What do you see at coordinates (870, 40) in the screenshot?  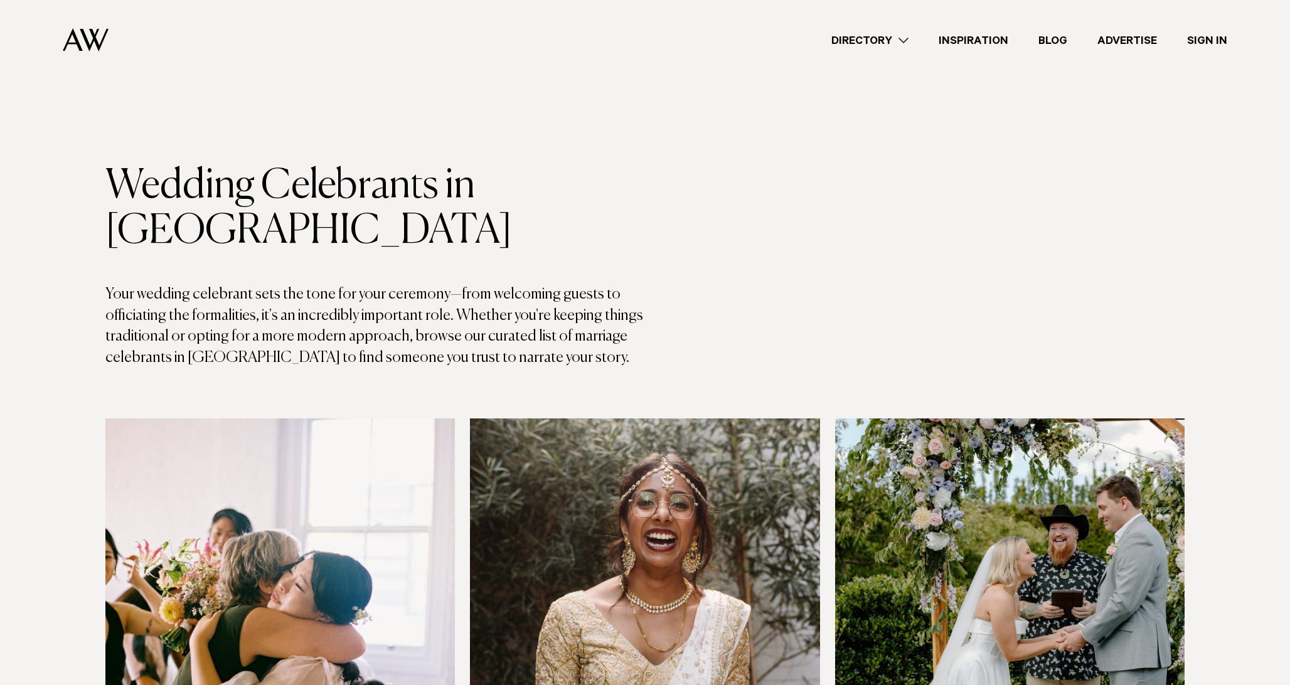 I see `a: Directory` at bounding box center [870, 40].